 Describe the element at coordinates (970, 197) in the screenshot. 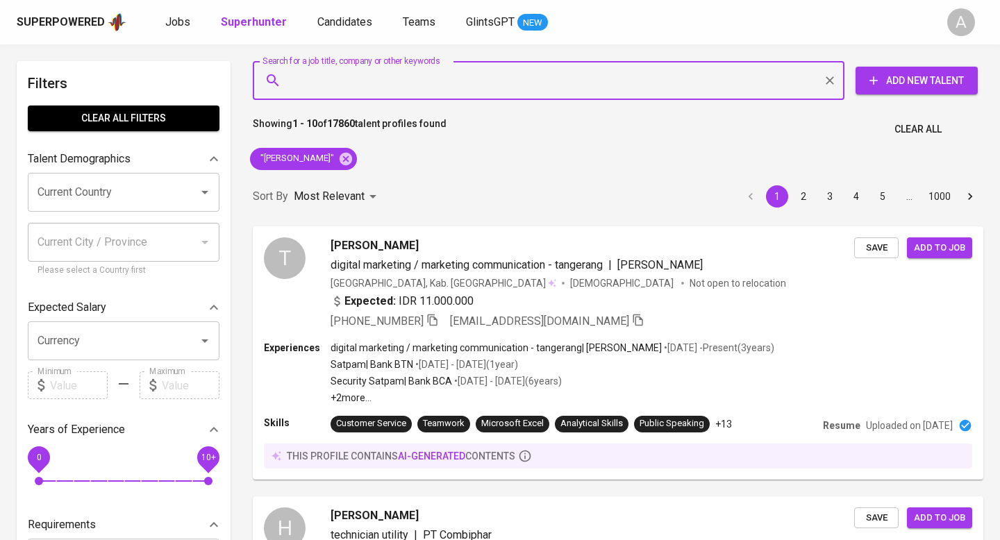

I see `button: Go to next page` at that location.